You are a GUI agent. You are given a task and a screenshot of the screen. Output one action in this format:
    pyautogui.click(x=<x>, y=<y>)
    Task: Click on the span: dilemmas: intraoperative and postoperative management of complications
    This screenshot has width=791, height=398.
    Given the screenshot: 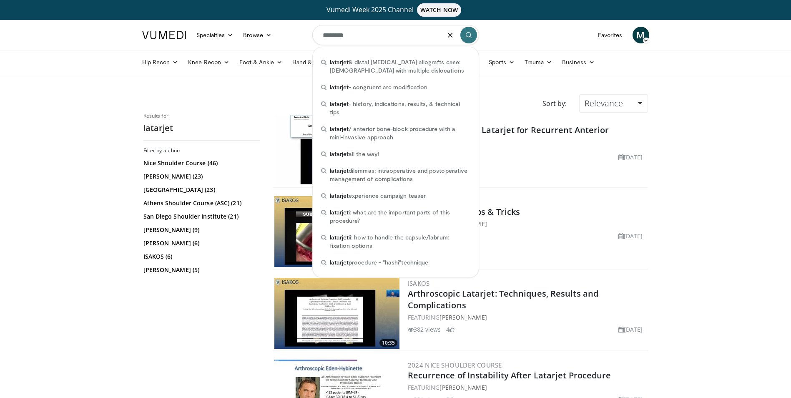 What is the action you would take?
    pyautogui.click(x=400, y=175)
    